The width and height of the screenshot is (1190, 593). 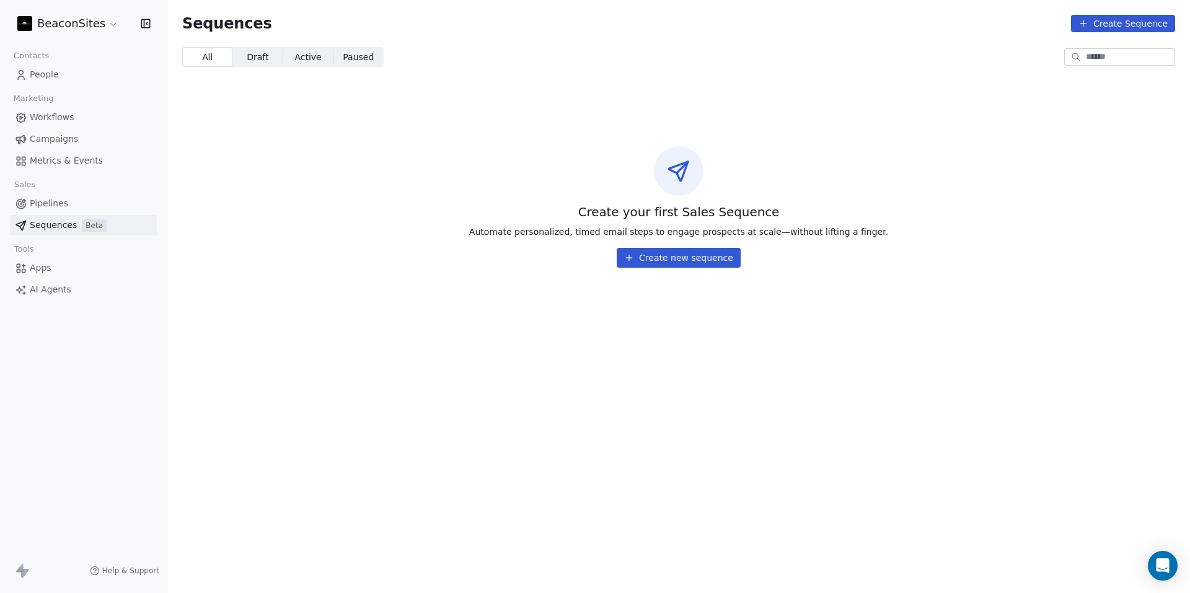 I want to click on span: Draft, so click(x=257, y=57).